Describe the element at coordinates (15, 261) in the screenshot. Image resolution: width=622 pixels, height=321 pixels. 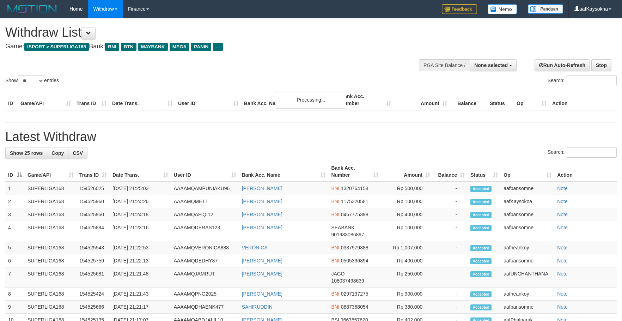
I see `td: 6` at that location.